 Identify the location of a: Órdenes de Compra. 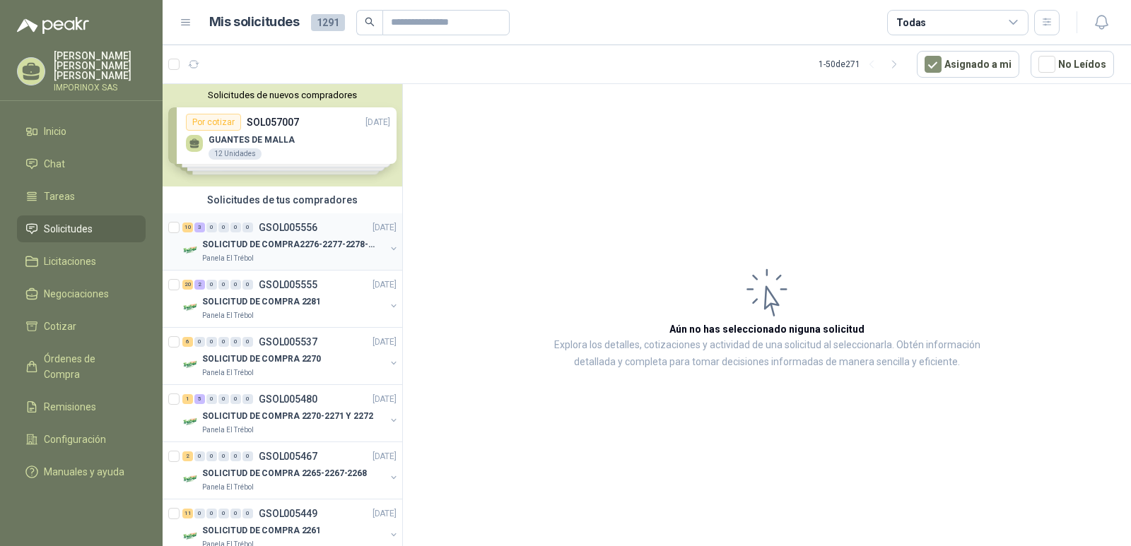
(81, 367).